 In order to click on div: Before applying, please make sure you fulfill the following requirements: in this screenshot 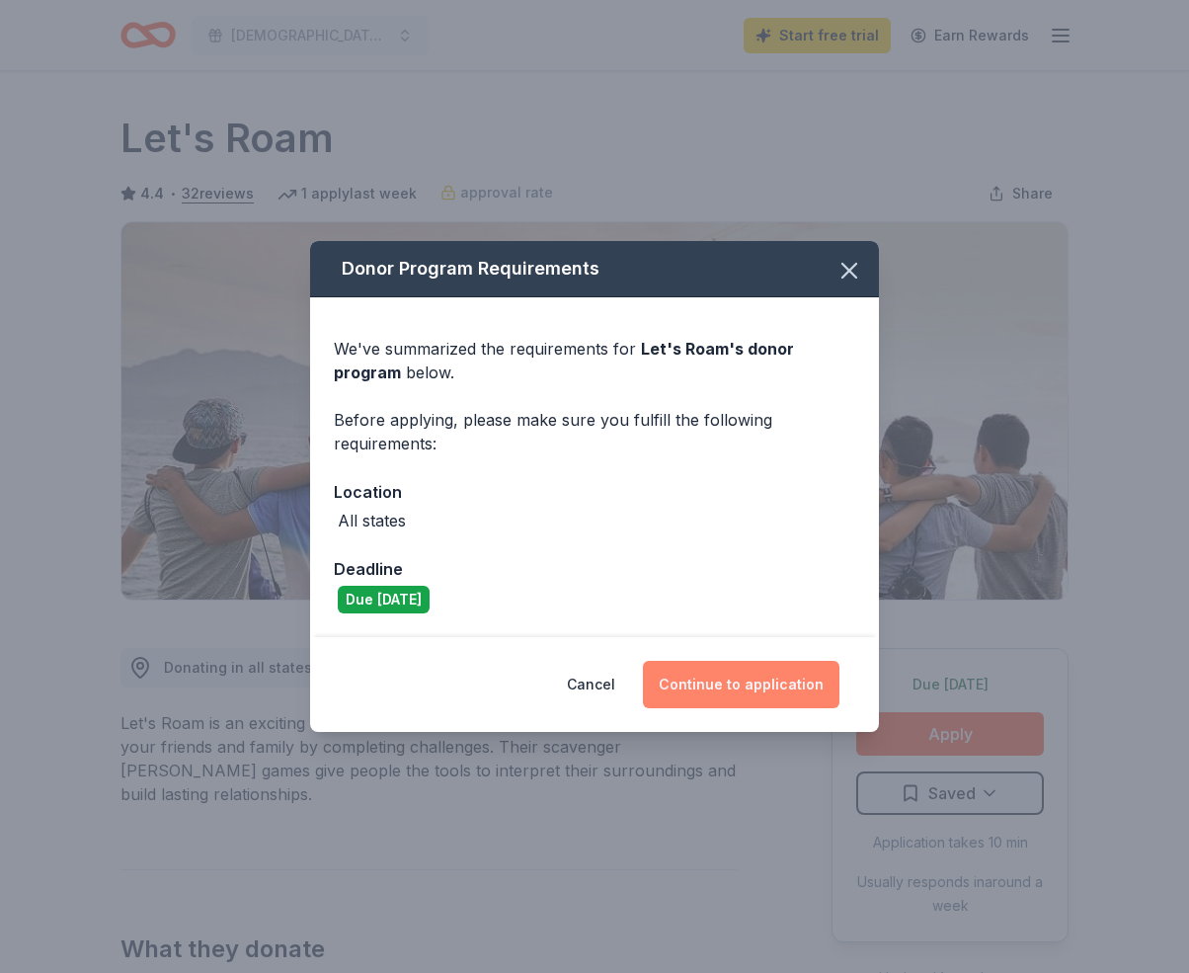, I will do `click(595, 432)`.